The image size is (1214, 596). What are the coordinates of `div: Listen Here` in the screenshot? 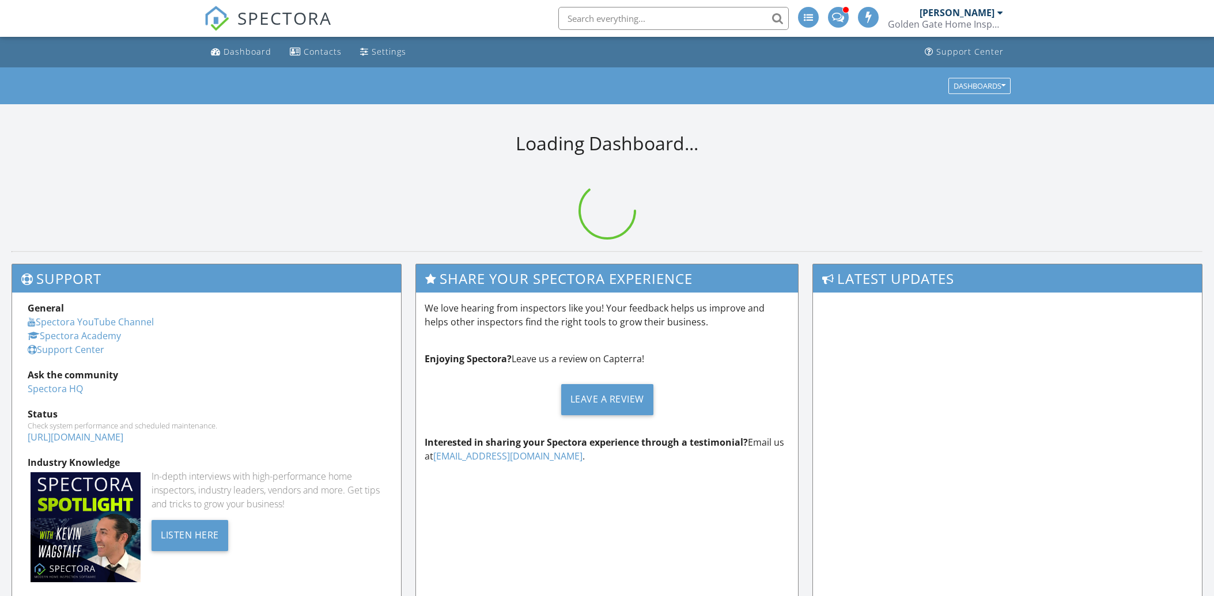 It's located at (189, 536).